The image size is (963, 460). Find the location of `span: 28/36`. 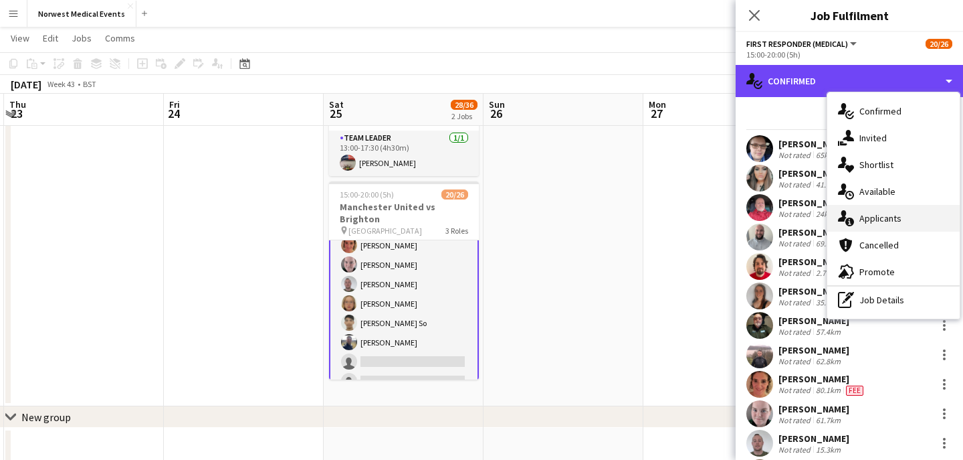

span: 28/36 is located at coordinates (464, 104).